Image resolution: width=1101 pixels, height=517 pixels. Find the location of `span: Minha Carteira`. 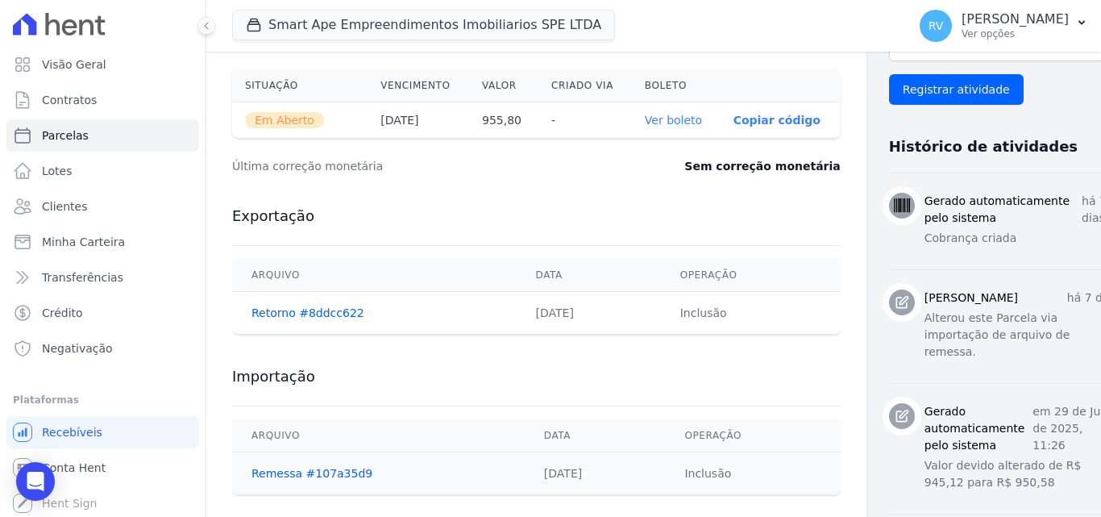

span: Minha Carteira is located at coordinates (83, 242).